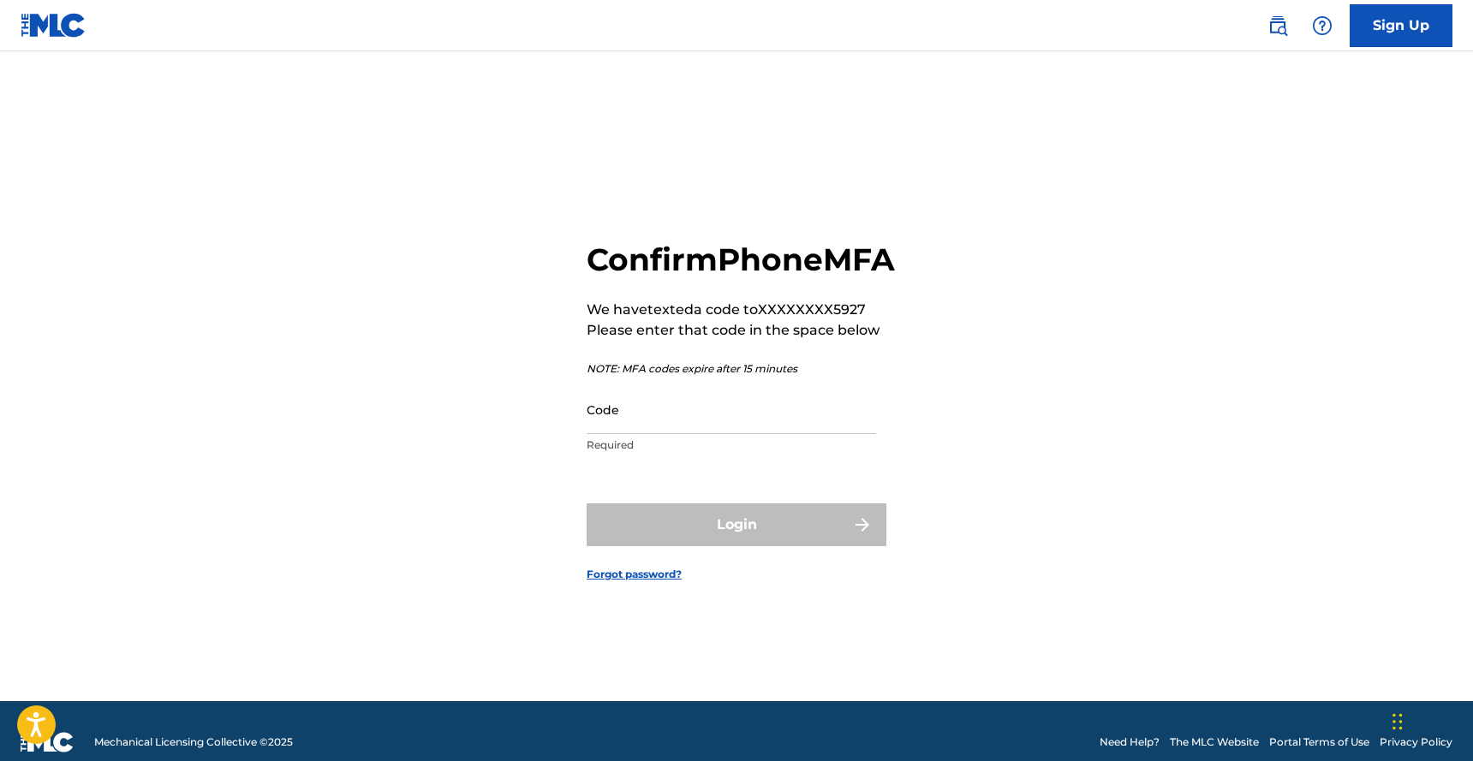  Describe the element at coordinates (1401, 26) in the screenshot. I see `a: Sign Up` at that location.